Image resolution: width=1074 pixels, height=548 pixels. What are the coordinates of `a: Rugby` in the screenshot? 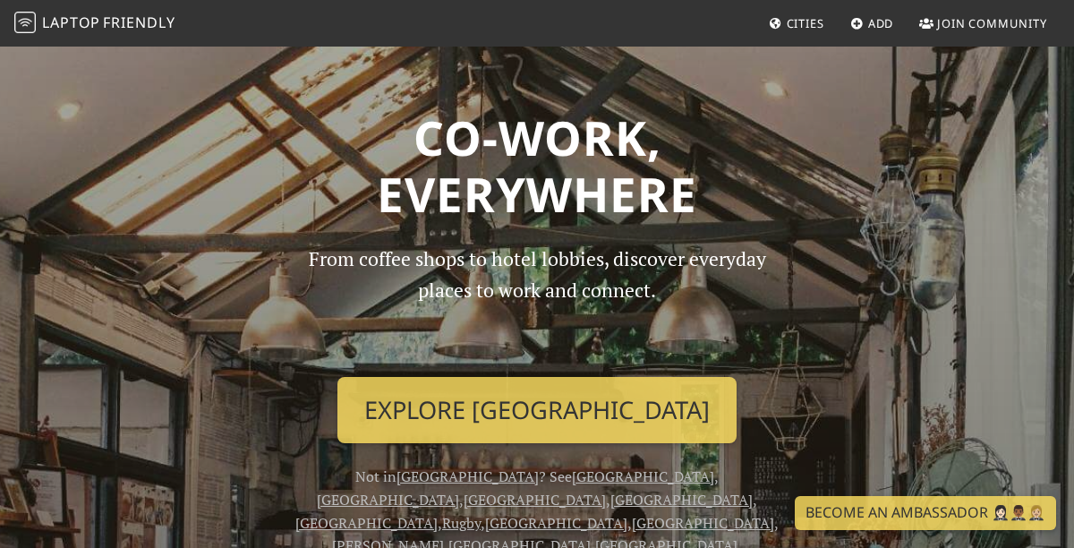 It's located at (461, 523).